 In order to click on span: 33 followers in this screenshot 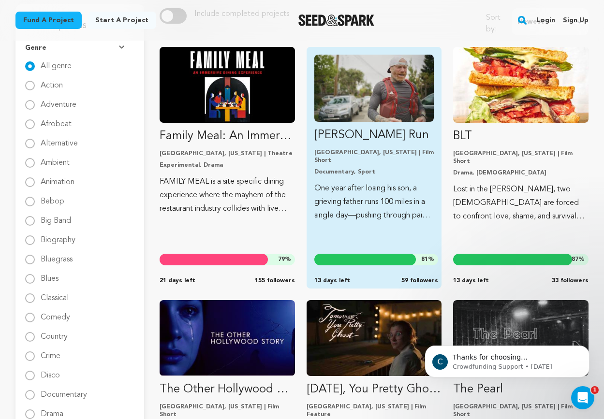, I will do `click(570, 281)`.